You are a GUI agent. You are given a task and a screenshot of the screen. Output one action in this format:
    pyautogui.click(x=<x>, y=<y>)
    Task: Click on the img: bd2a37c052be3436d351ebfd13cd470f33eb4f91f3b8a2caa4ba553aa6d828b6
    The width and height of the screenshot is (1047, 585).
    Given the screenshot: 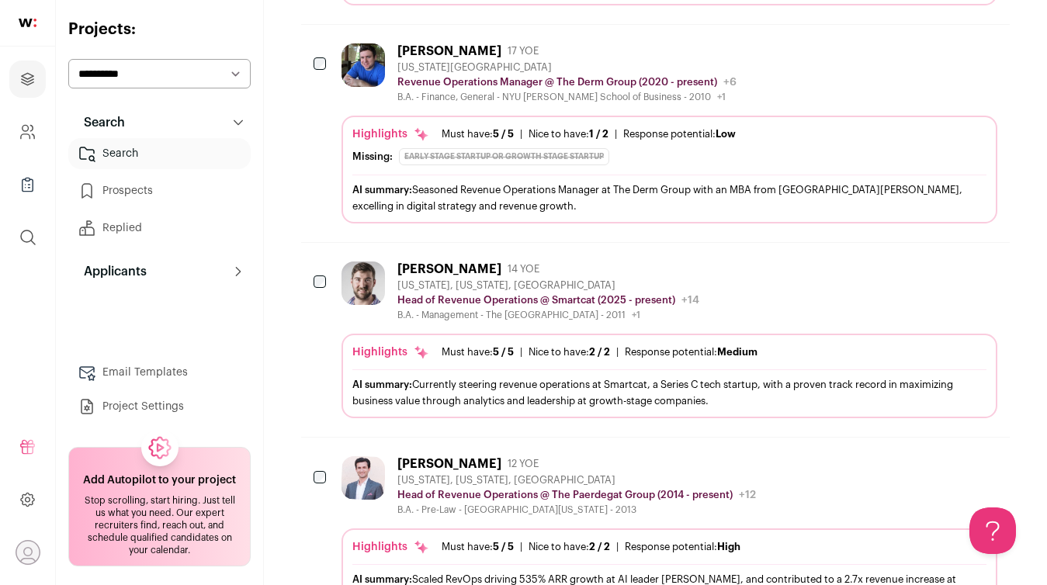 What is the action you would take?
    pyautogui.click(x=363, y=283)
    